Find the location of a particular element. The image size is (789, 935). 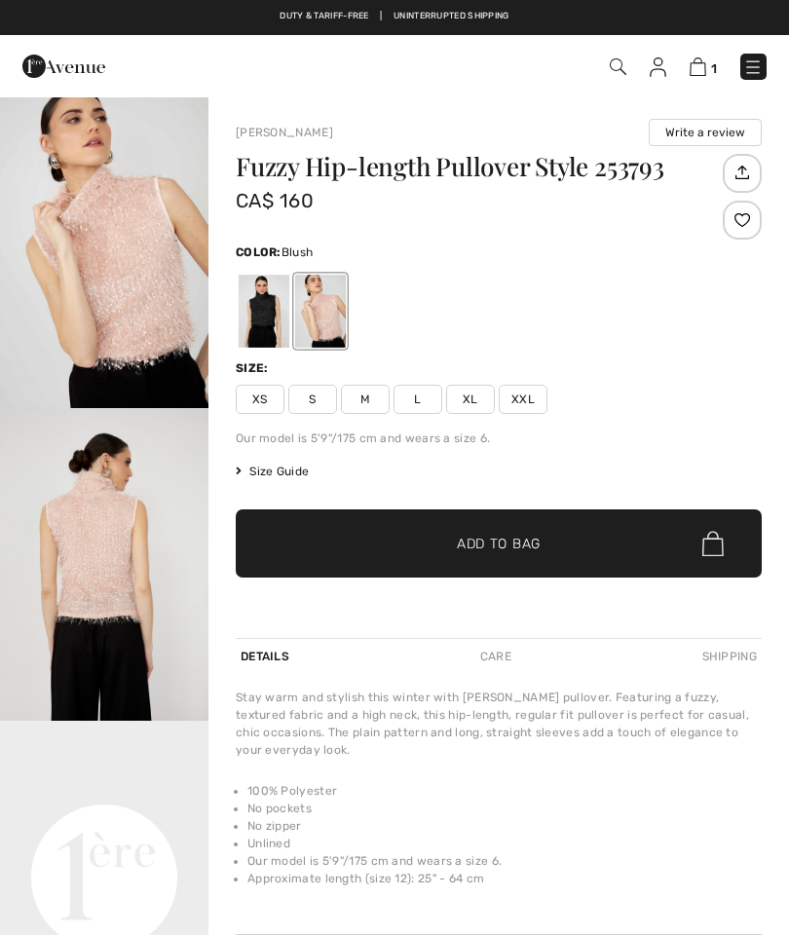

span: Blush is located at coordinates (297, 252).